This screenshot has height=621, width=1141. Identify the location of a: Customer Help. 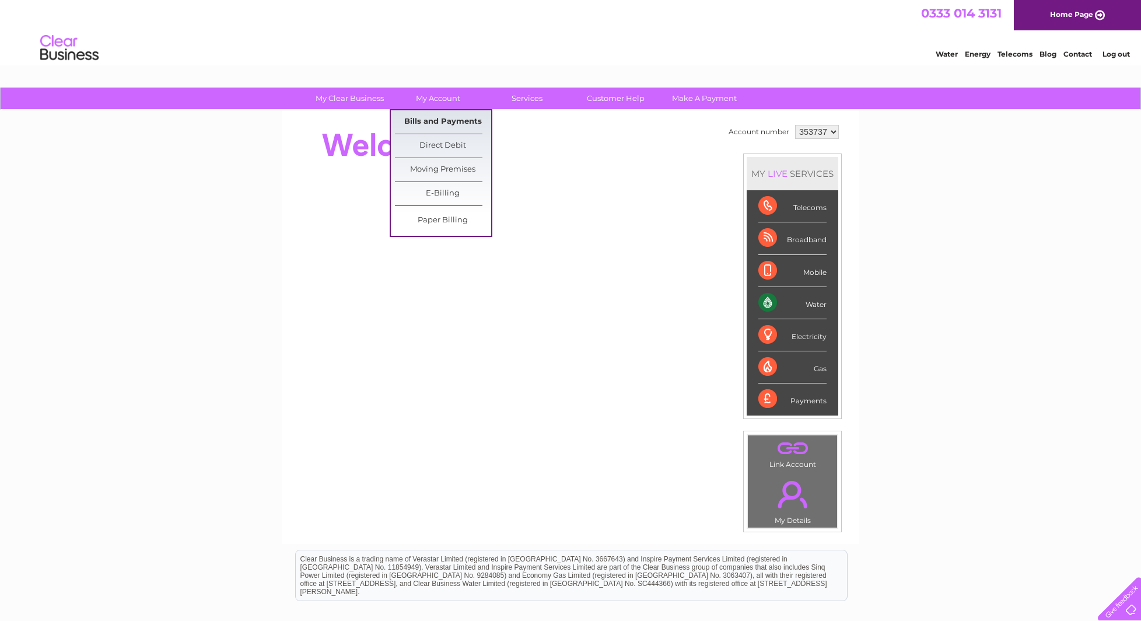
(615, 98).